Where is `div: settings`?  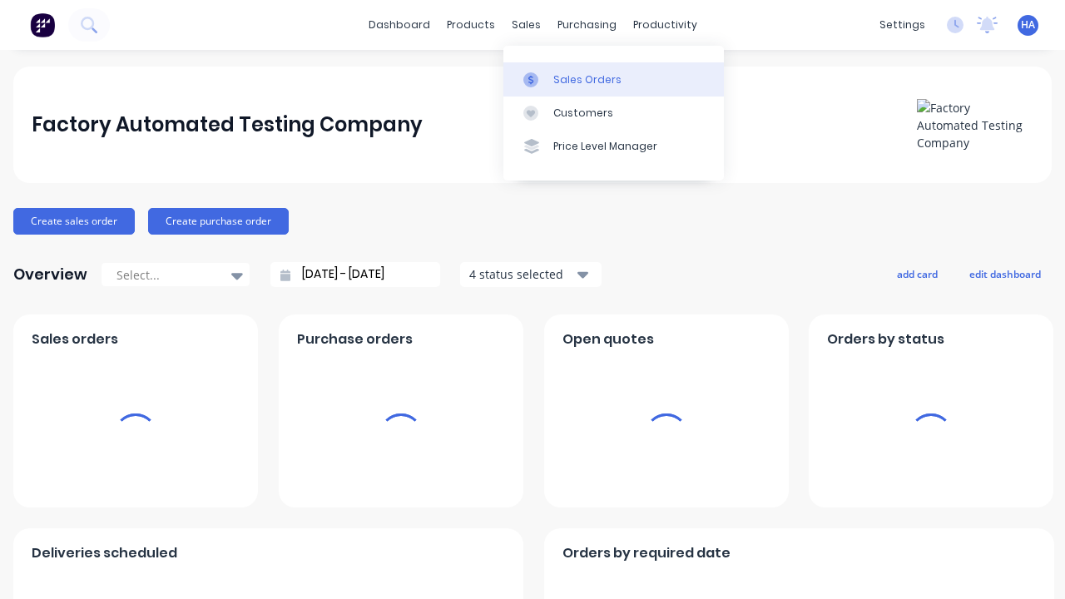 div: settings is located at coordinates (902, 25).